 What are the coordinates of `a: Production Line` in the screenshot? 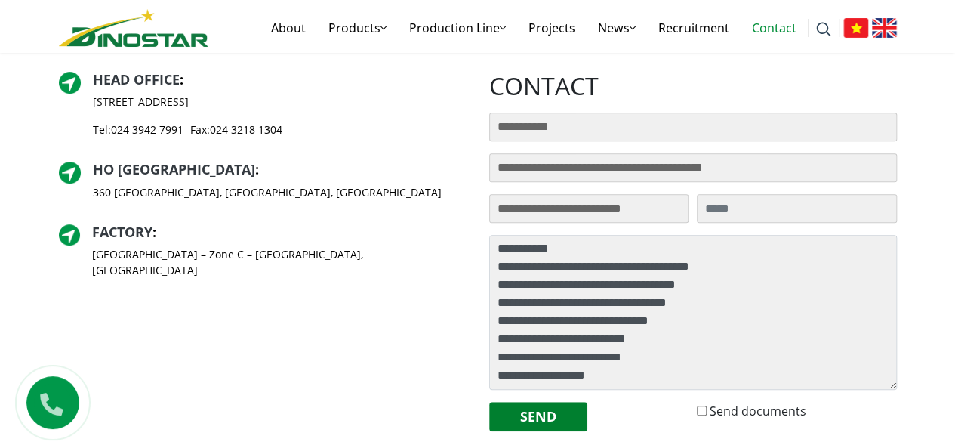 It's located at (457, 28).